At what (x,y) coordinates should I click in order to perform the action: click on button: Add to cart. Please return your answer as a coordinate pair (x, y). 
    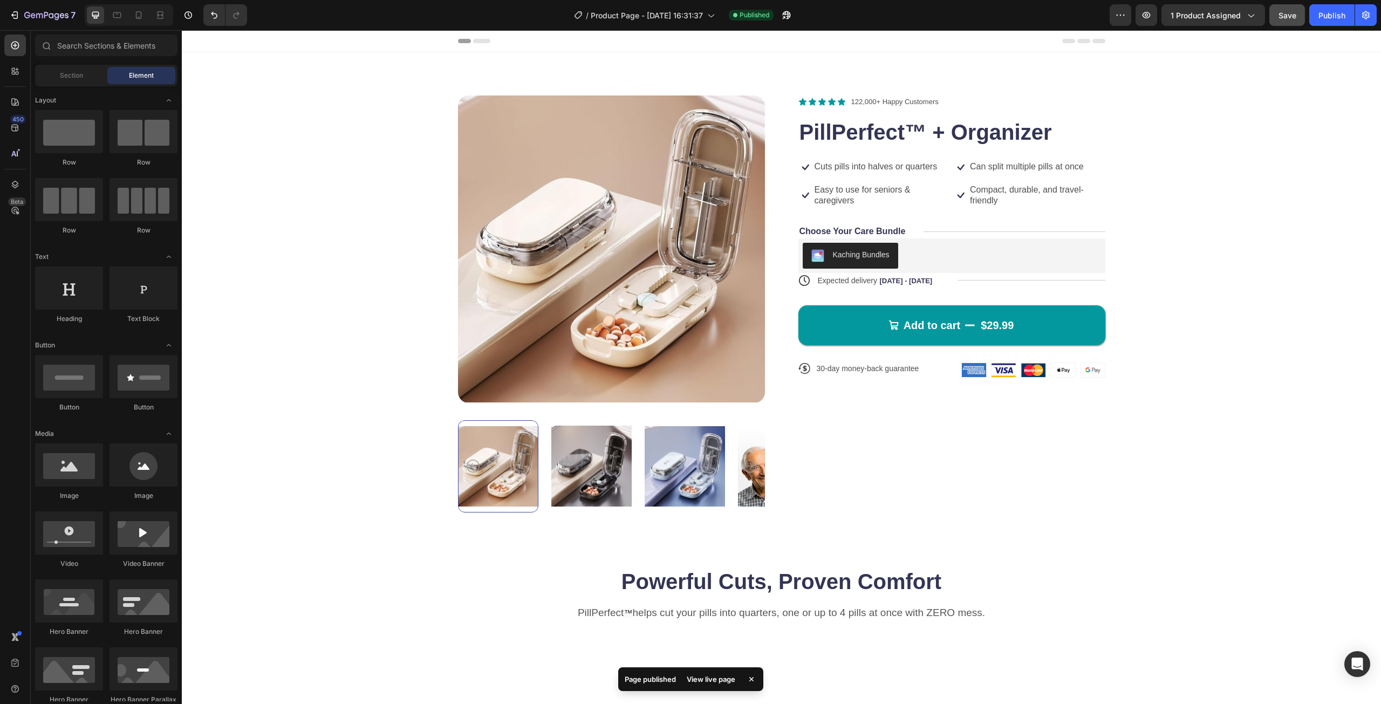
    Looking at the image, I should click on (770, 295).